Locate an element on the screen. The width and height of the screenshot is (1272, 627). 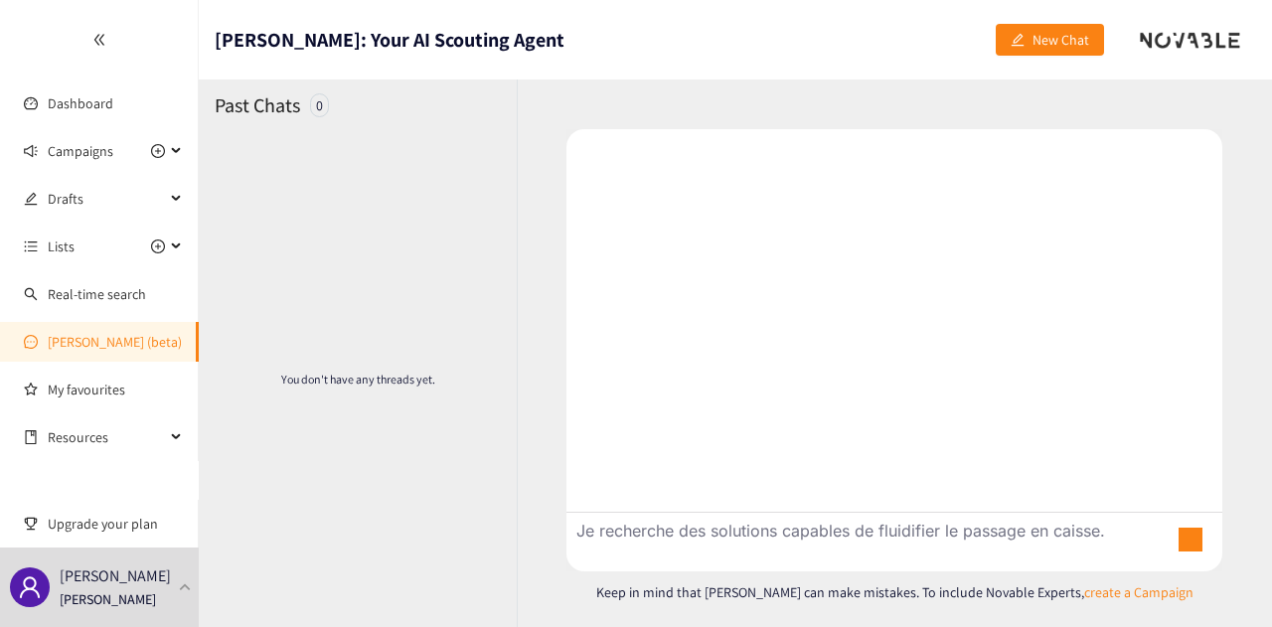
button: editNew Chat is located at coordinates (1049, 40).